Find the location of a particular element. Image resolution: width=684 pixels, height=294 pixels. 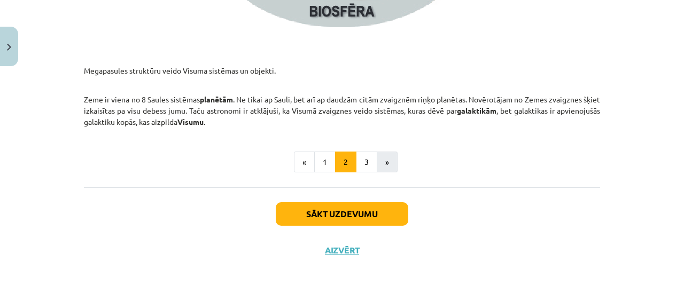

button: Aizvērt is located at coordinates (342, 251).